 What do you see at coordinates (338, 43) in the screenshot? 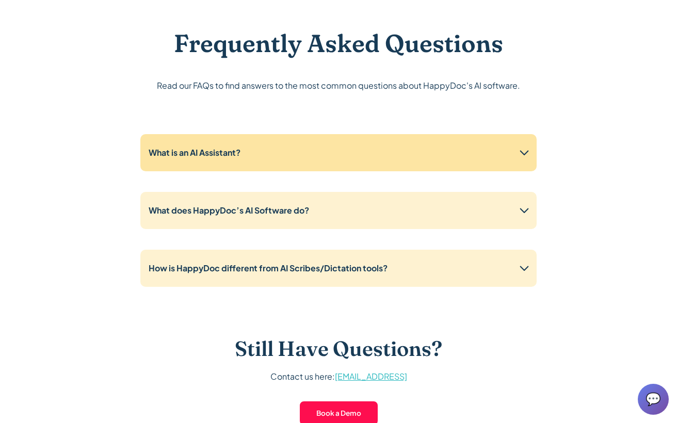
I see `h2: Frequently Asked Questions` at bounding box center [338, 43].